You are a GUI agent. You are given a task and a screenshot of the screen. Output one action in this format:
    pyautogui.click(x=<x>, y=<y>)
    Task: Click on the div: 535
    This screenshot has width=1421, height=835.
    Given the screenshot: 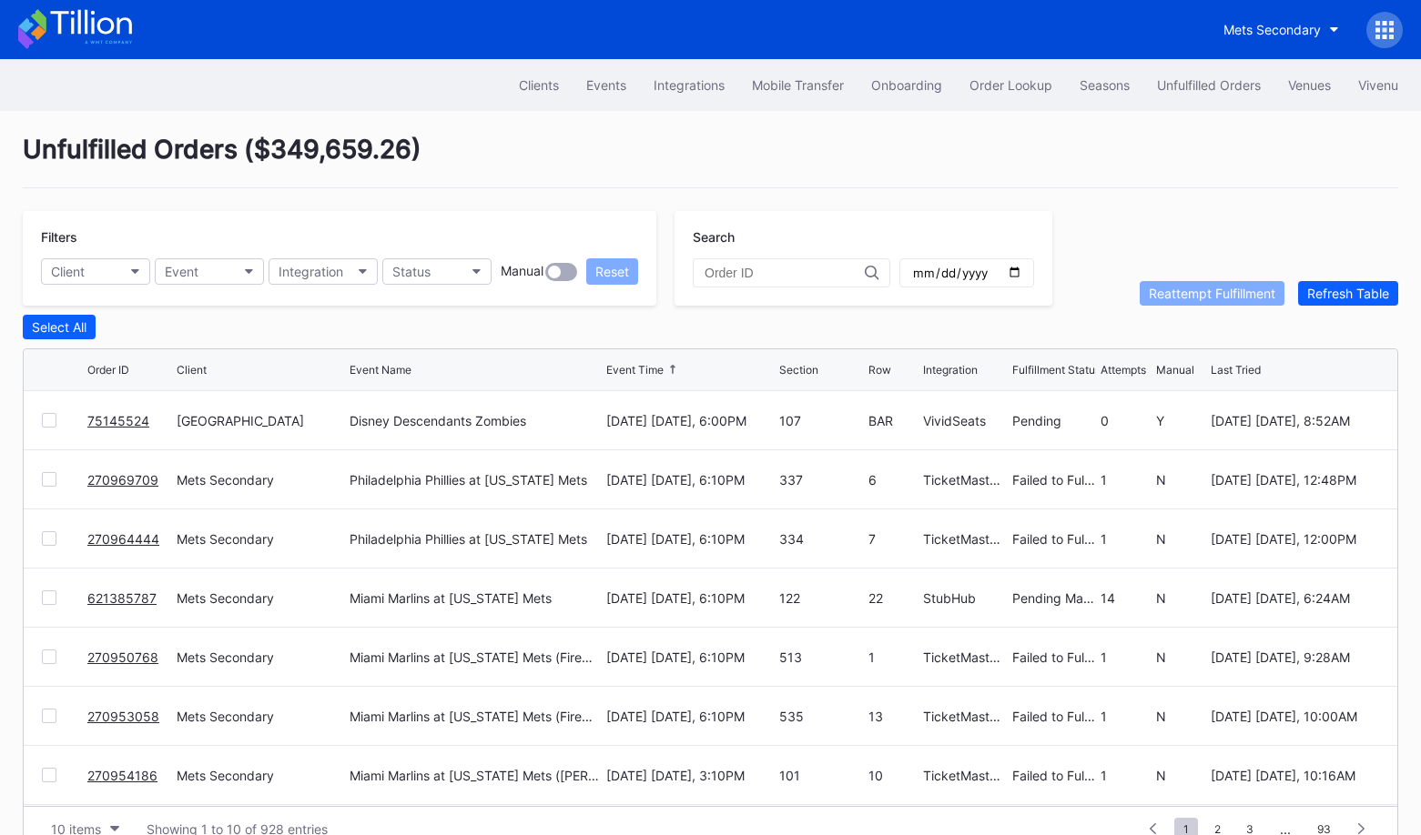 What is the action you would take?
    pyautogui.click(x=821, y=716)
    